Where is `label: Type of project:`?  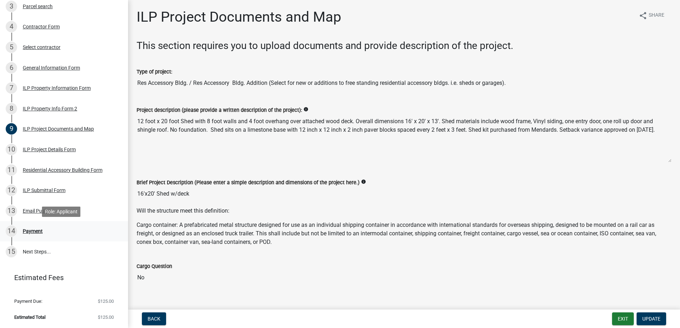
label: Type of project: is located at coordinates (154, 72).